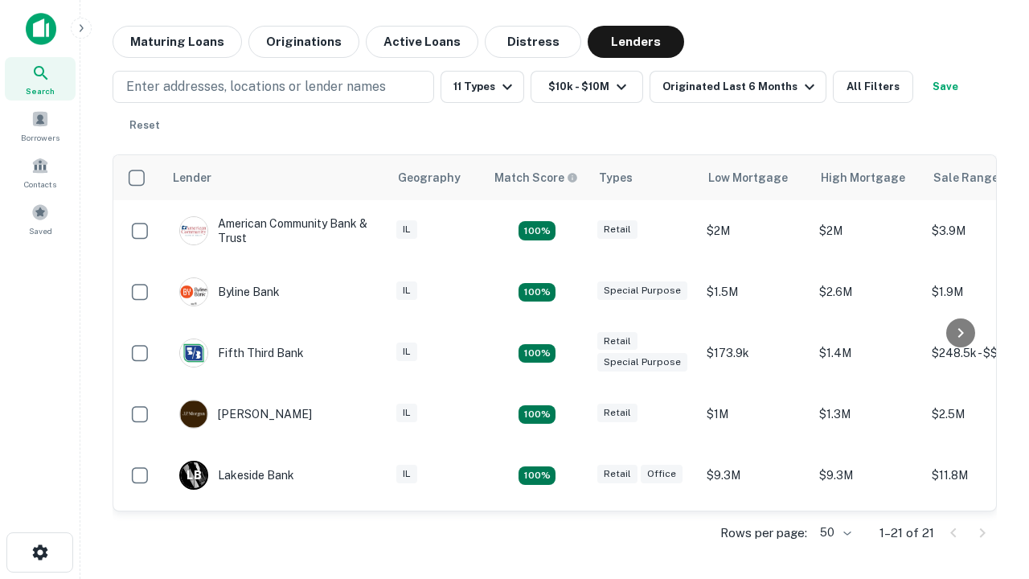 The width and height of the screenshot is (1029, 579). I want to click on a: Saved, so click(40, 219).